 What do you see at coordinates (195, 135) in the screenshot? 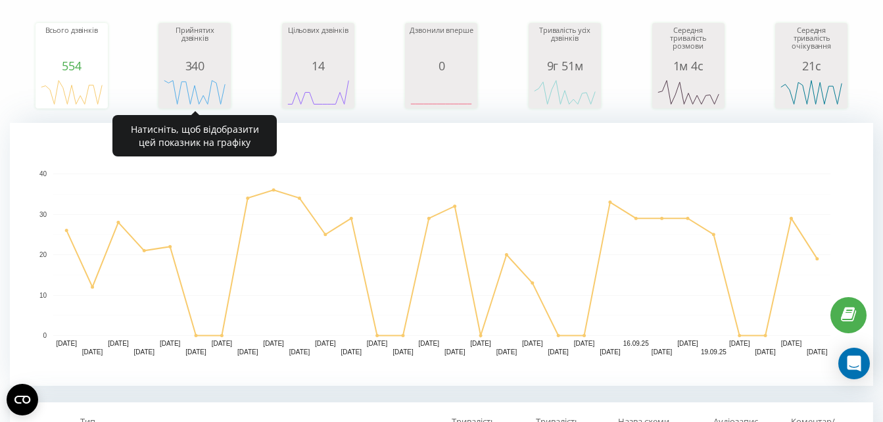
I see `div: Натисніть, щоб відобразити цей показник на графіку` at bounding box center [195, 135].